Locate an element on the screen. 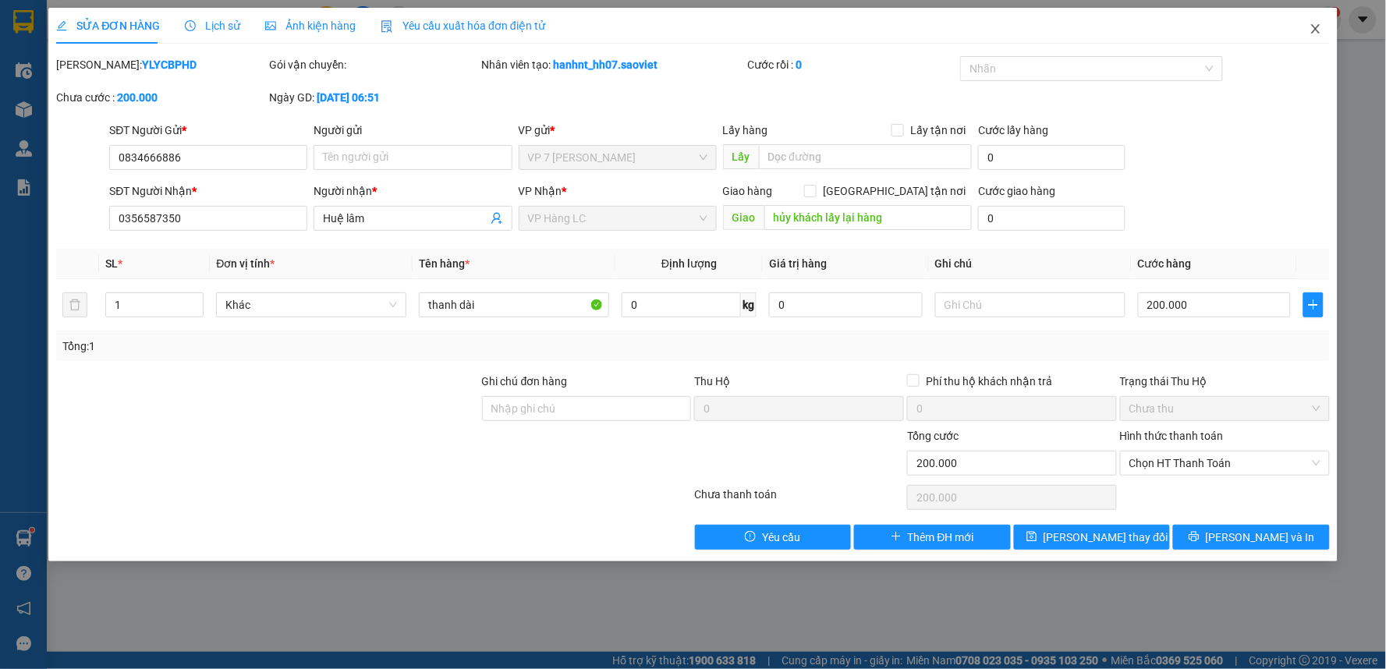  div: Người nhận is located at coordinates (413, 191).